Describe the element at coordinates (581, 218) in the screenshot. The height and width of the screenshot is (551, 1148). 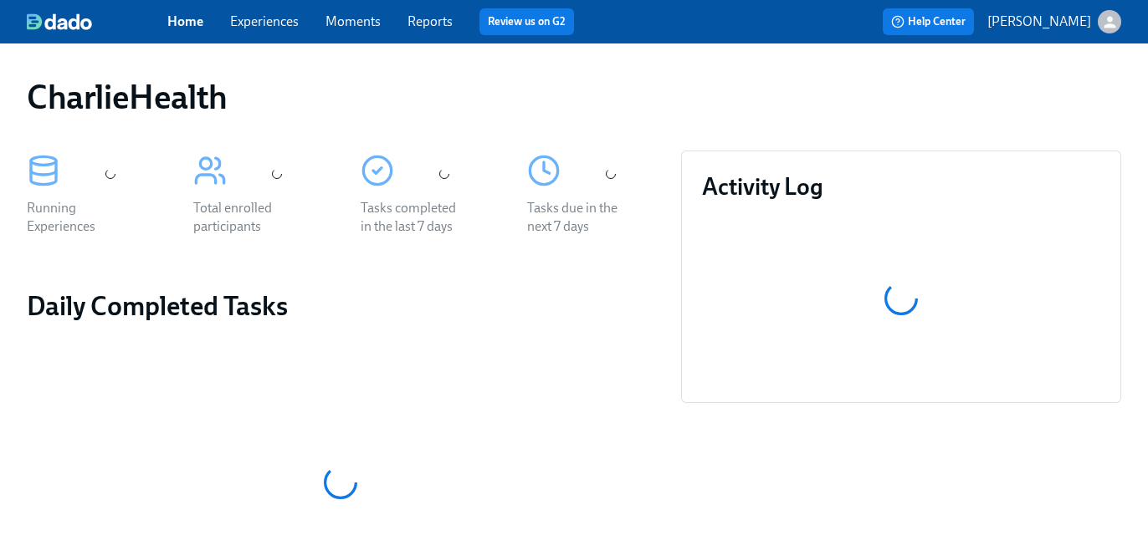
I see `div: Tasks due in the next 7 days` at that location.